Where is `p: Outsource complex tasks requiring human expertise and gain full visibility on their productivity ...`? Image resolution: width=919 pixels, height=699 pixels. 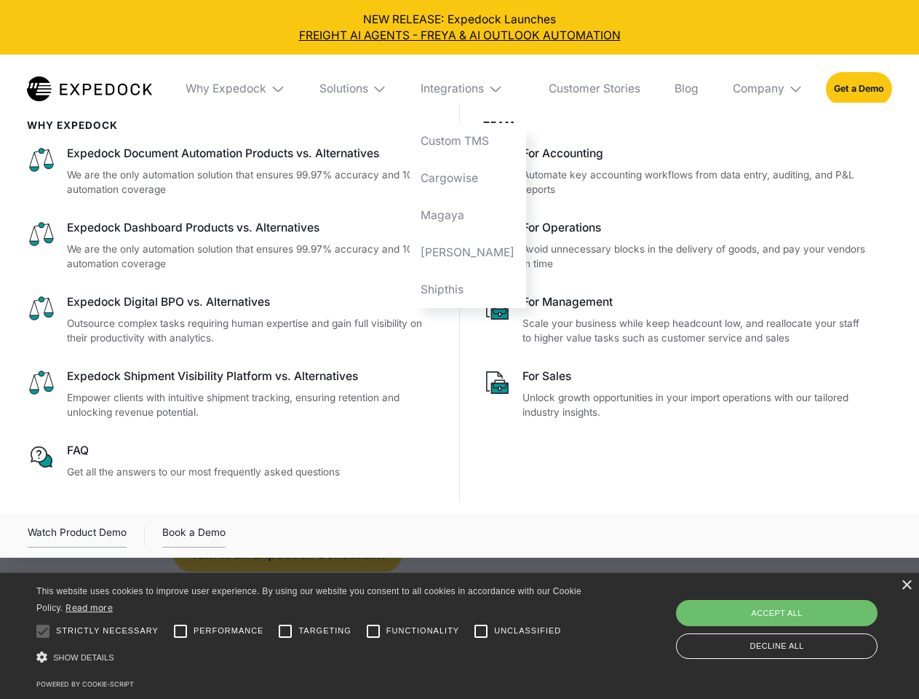
p: Outsource complex tasks requiring human expertise and gain full visibility on their productivity ... is located at coordinates (252, 330).